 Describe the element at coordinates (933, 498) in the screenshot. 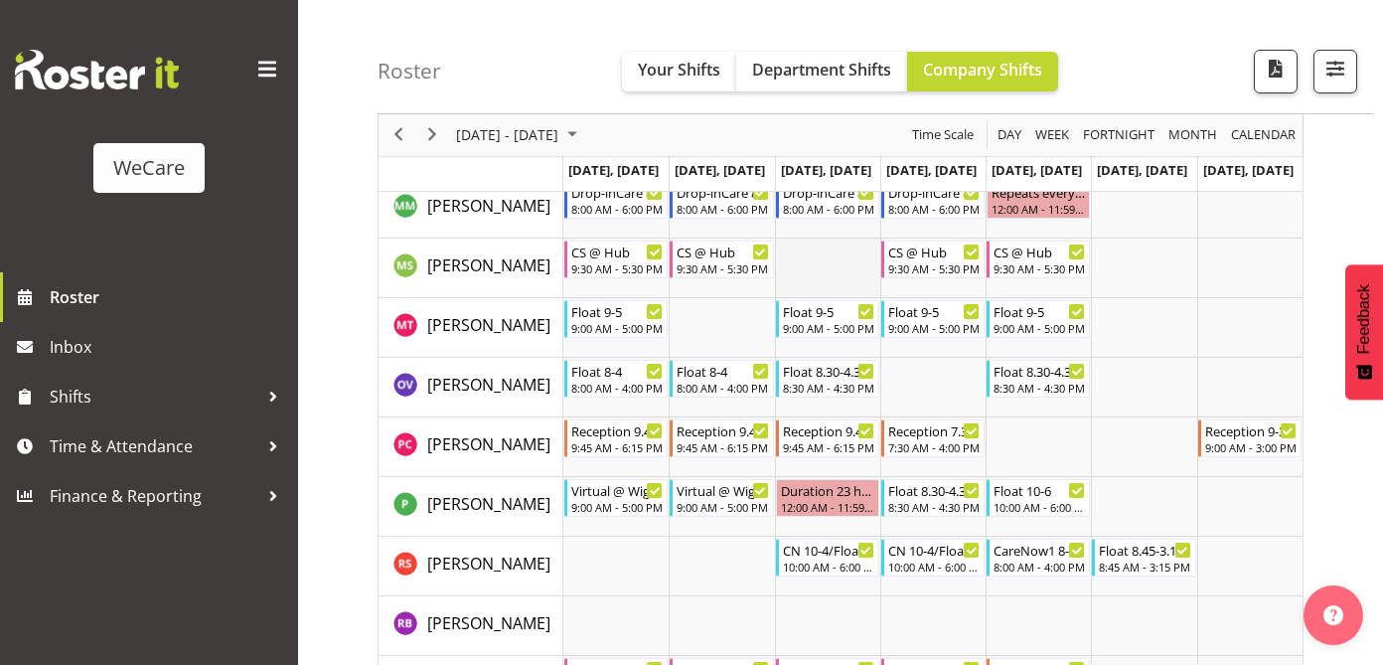

I see `div: Pooja Prabhu"s event - Float 8.30-4.30 Begin From Thursday, October 9, 2025 at 8:30:00 AM GMT+13:...` at that location.